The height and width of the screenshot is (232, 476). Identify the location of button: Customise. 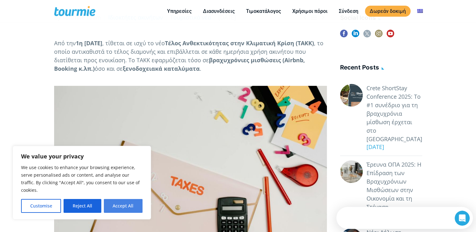
(41, 206).